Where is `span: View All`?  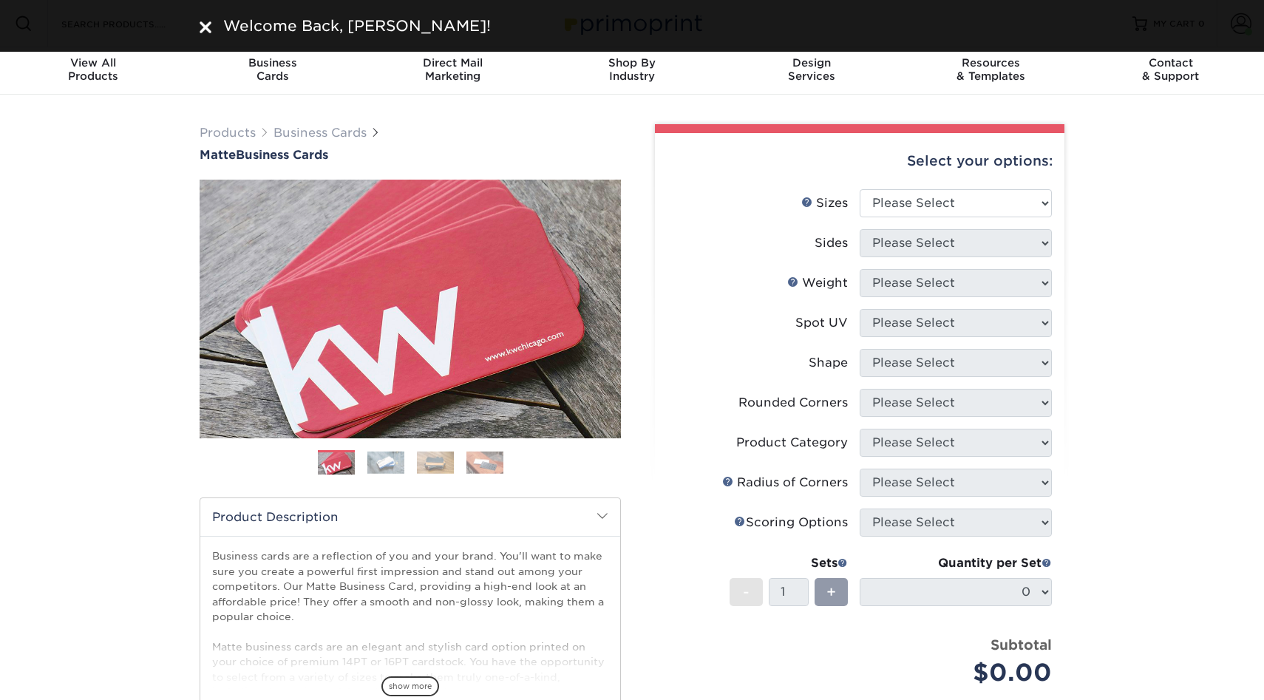
span: View All is located at coordinates (93, 63).